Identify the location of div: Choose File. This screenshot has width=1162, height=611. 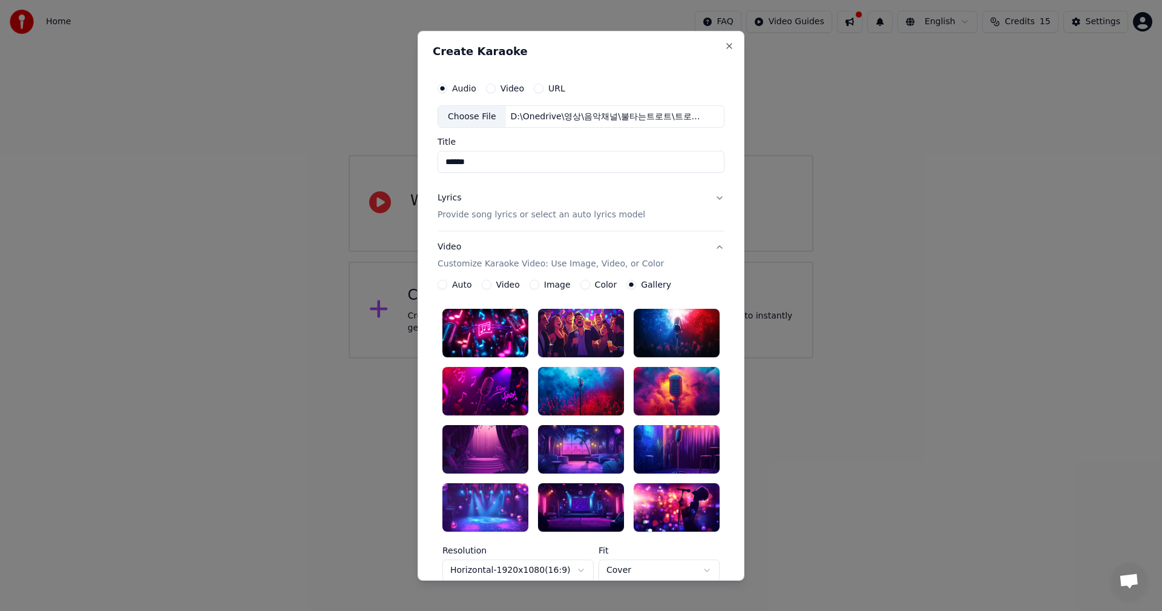
(472, 116).